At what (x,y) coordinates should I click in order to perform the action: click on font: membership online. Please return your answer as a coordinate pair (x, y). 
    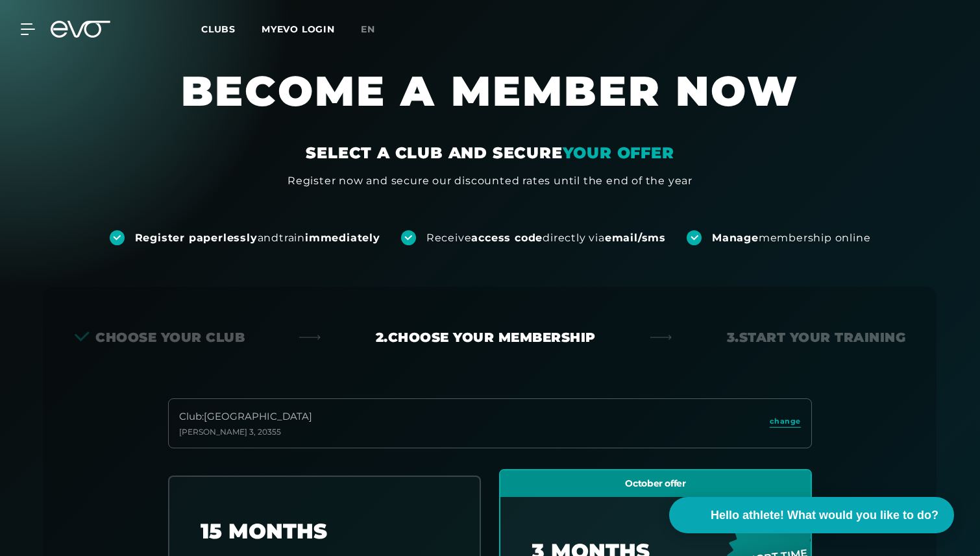
    Looking at the image, I should click on (814, 238).